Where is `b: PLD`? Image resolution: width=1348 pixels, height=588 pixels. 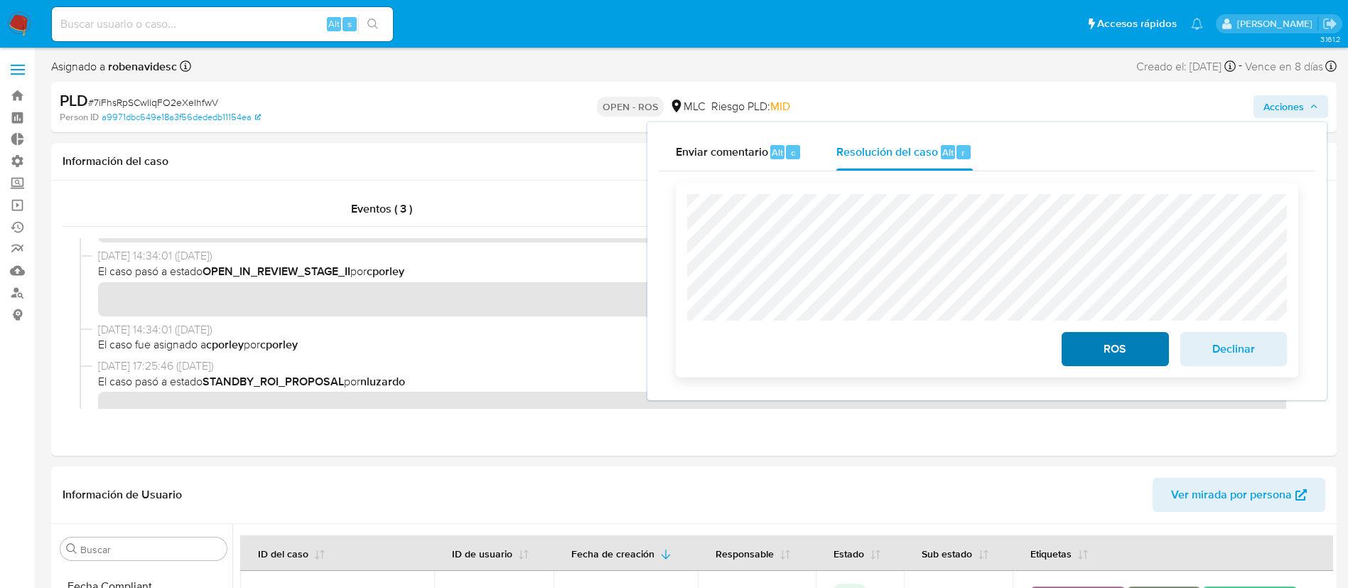
b: PLD is located at coordinates (74, 100).